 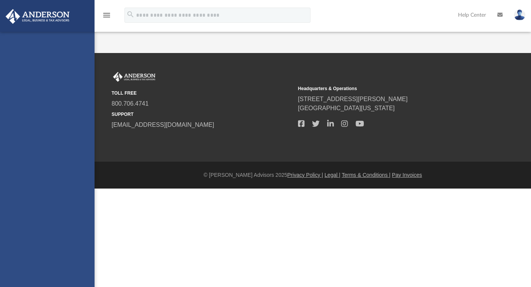 What do you see at coordinates (130, 14) in the screenshot?
I see `i: search` at bounding box center [130, 14].